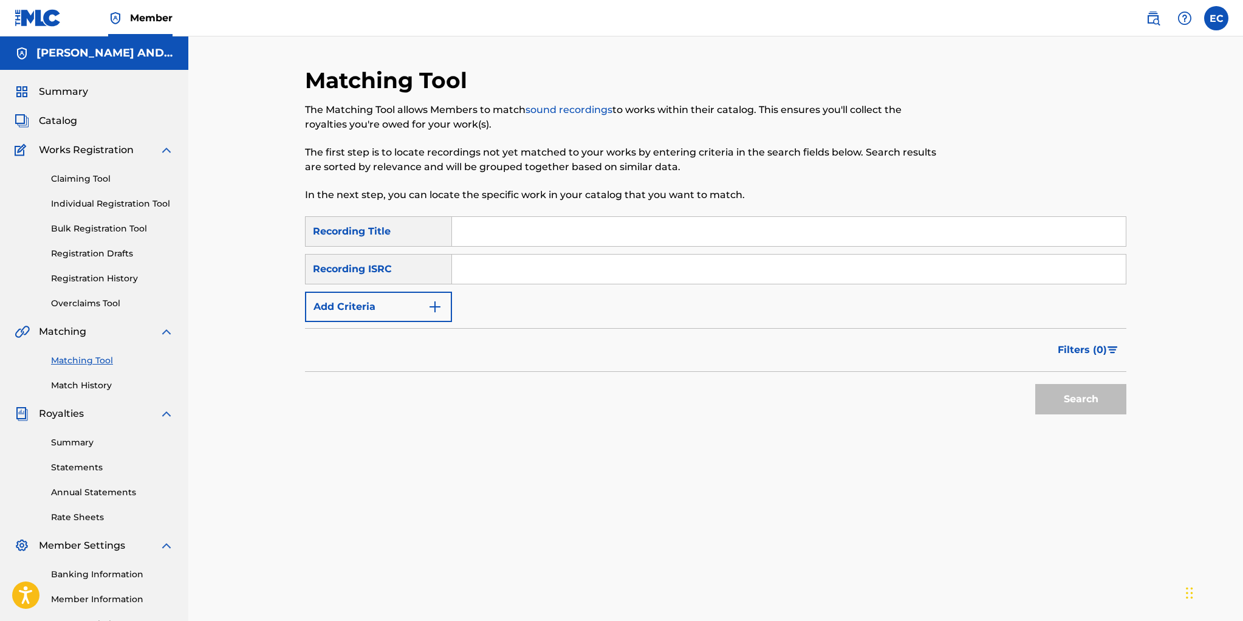  I want to click on img: 9d2ae6d4665cec9f34b9.svg, so click(435, 307).